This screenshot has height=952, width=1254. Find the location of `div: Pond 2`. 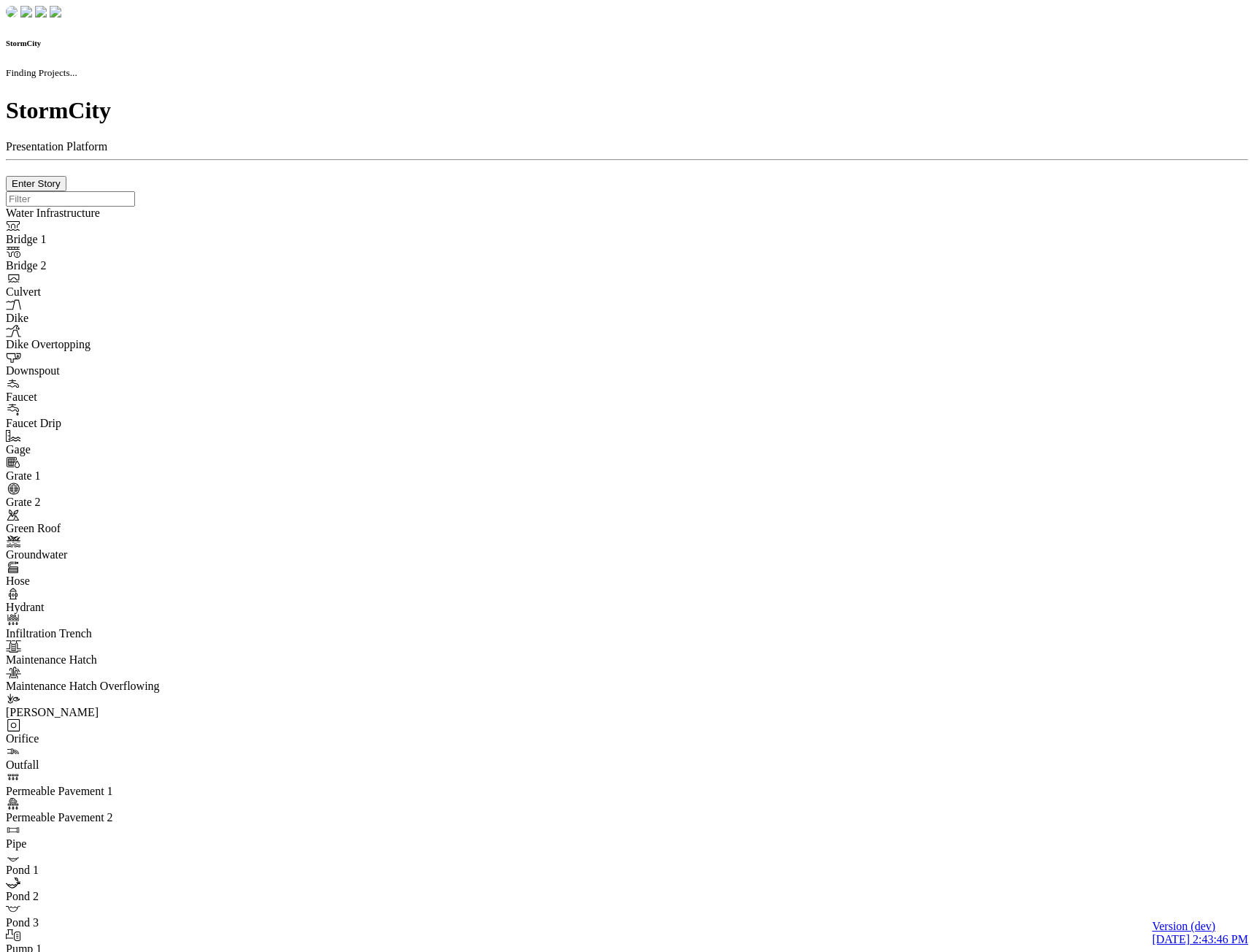

div: Pond 2 is located at coordinates (105, 896).